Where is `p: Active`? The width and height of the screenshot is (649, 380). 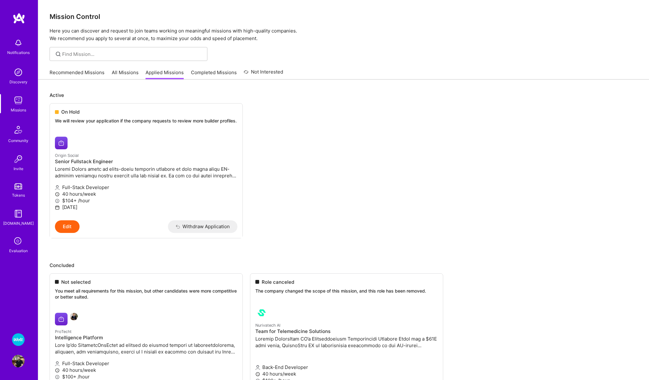 p: Active is located at coordinates (343, 95).